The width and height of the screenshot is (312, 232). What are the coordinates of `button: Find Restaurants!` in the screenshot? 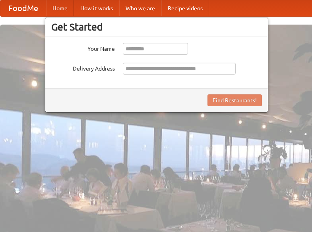 It's located at (234, 100).